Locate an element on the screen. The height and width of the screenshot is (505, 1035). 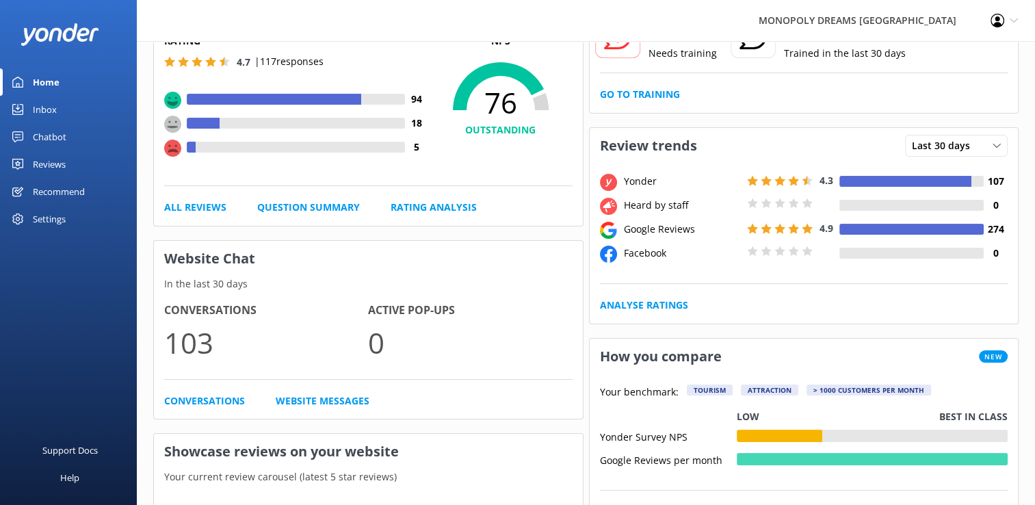
div: Help is located at coordinates (70, 478).